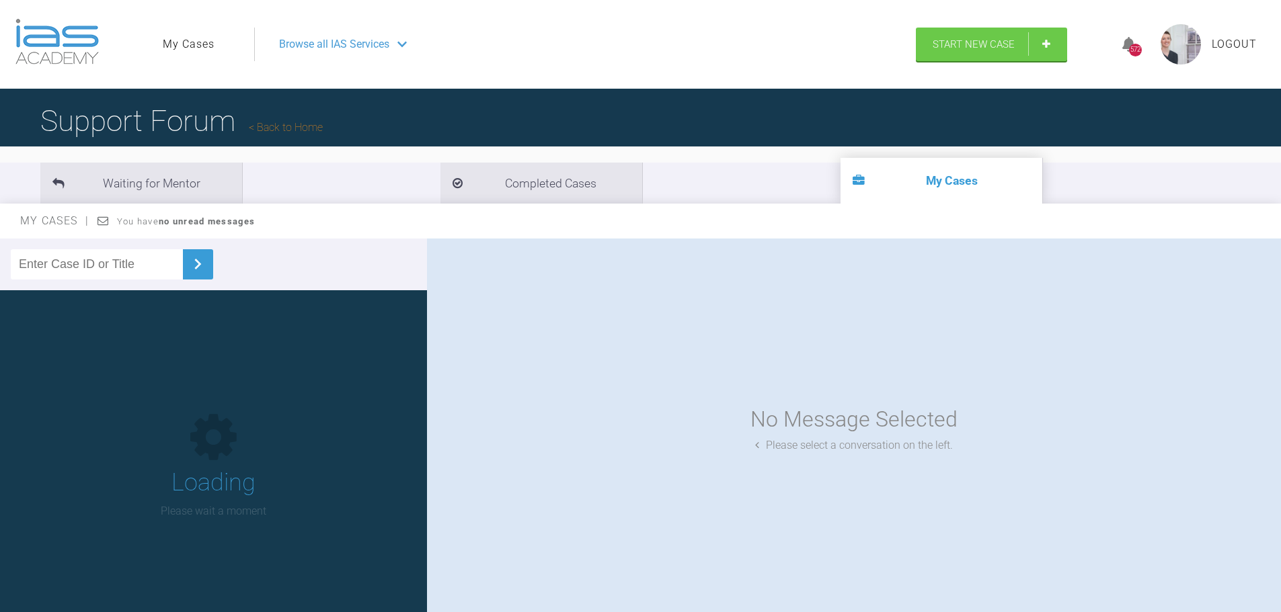 The width and height of the screenshot is (1281, 612). What do you see at coordinates (991, 44) in the screenshot?
I see `a: Start New Case` at bounding box center [991, 44].